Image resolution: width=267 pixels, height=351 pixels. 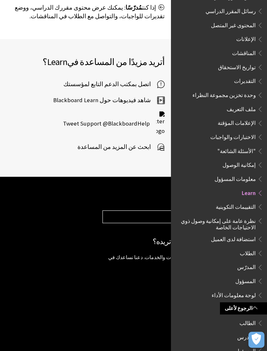 I want to click on span: رسائل المقرر الدراسي, so click(x=231, y=10).